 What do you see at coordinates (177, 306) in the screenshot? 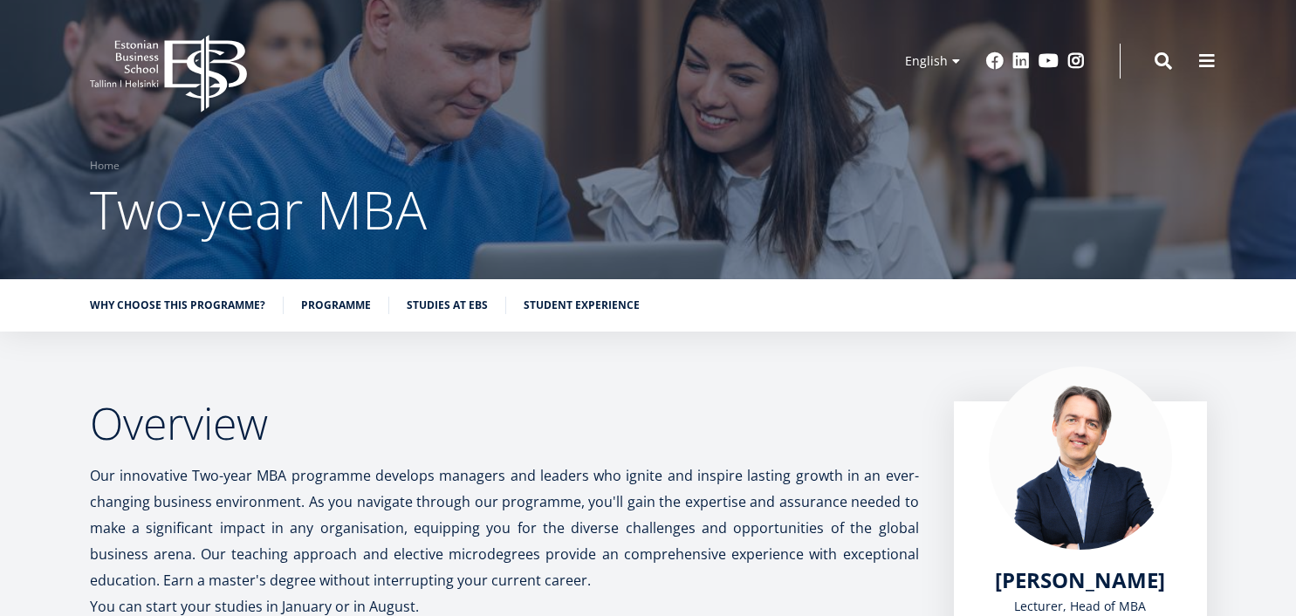
I see `a: Why choose this programme?` at bounding box center [177, 306].